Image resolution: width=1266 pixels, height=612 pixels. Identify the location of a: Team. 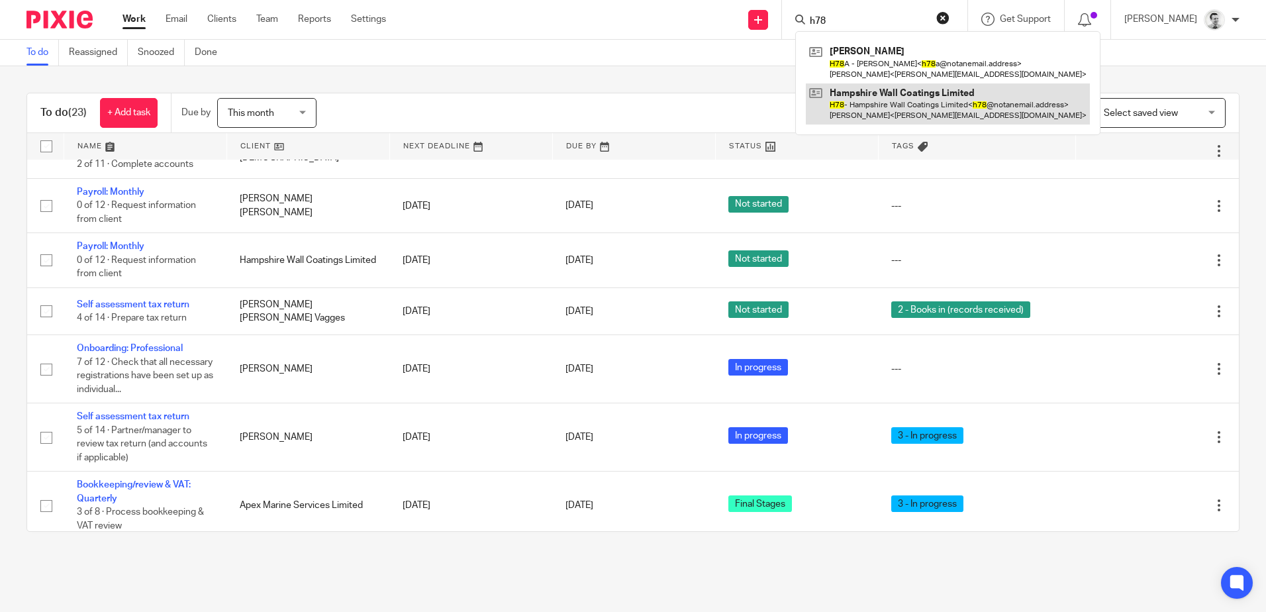
(267, 19).